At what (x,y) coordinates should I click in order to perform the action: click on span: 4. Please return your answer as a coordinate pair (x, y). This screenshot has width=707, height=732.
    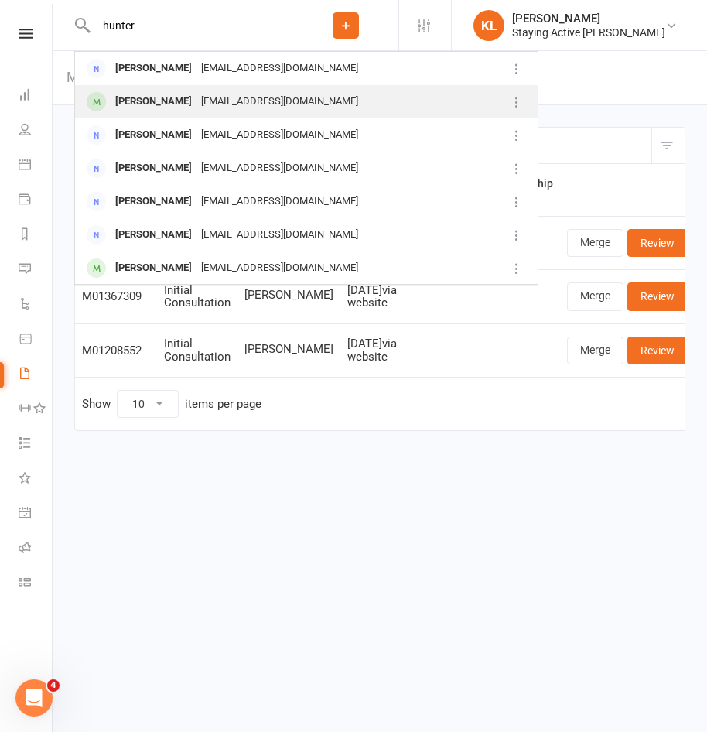
    Looking at the image, I should click on (53, 685).